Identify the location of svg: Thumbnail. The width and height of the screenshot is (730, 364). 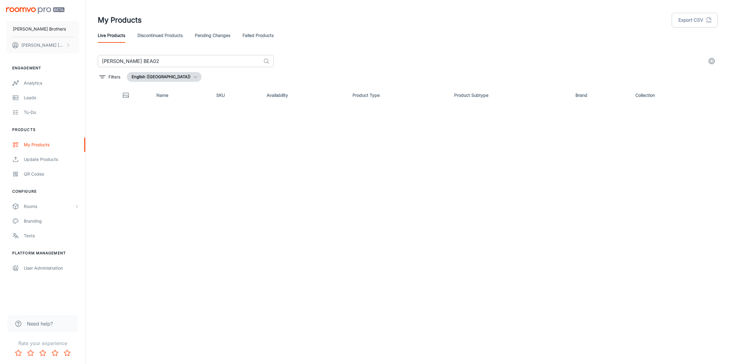
(126, 95).